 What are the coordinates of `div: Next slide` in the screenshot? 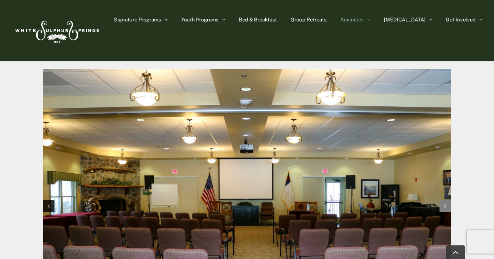 It's located at (445, 206).